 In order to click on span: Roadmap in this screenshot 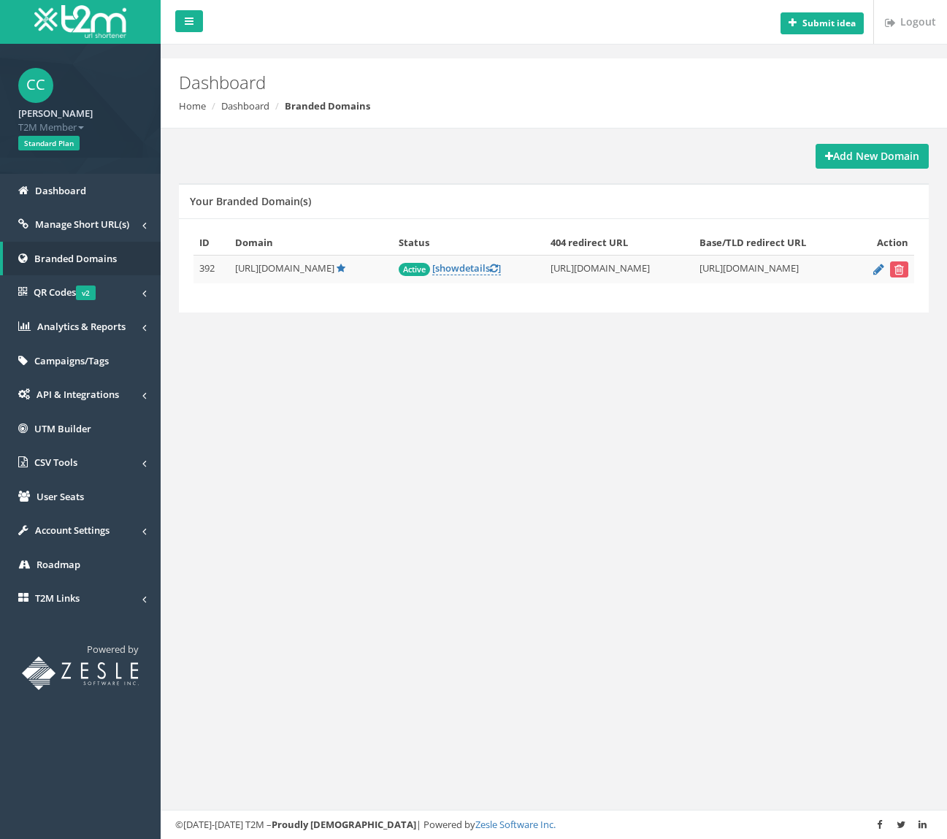, I will do `click(58, 564)`.